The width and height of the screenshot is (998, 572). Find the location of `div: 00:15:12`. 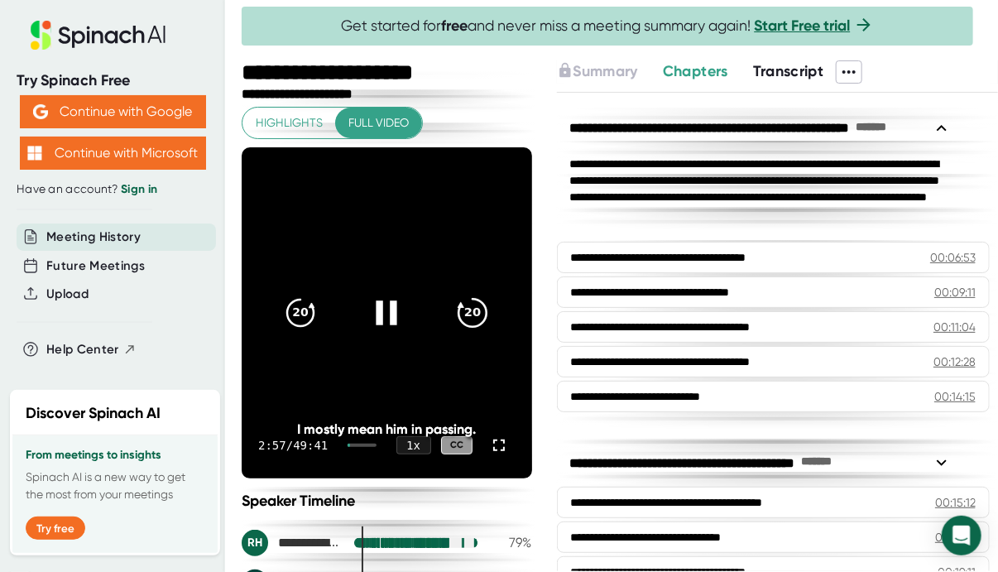

div: 00:15:12 is located at coordinates (955, 502).